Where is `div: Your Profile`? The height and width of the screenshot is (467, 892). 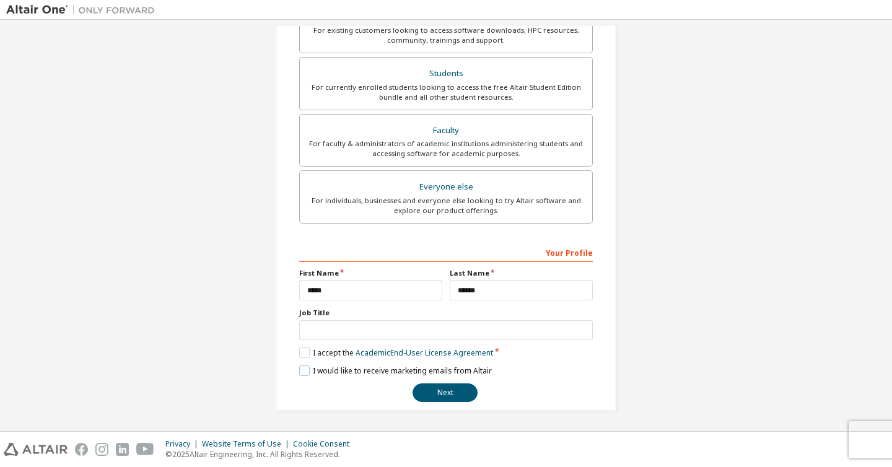 div: Your Profile is located at coordinates (446, 252).